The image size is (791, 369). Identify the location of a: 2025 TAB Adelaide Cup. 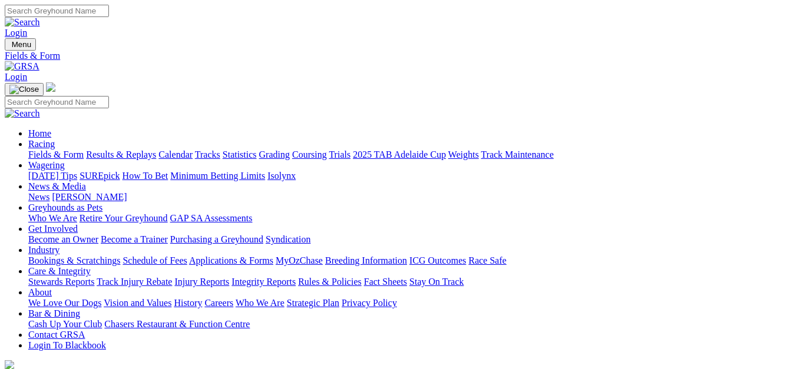
(399, 154).